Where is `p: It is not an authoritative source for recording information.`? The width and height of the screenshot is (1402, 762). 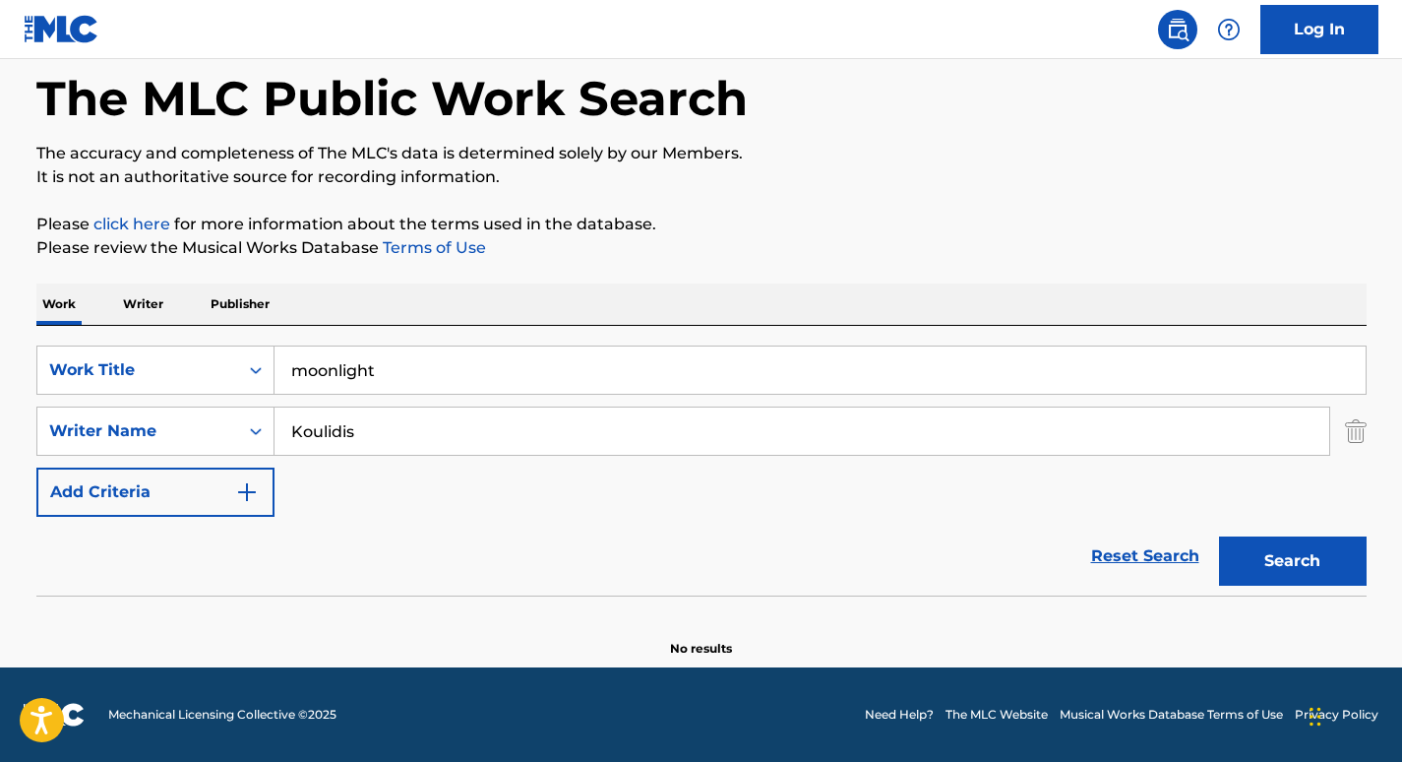
p: It is not an authoritative source for recording information. is located at coordinates (702, 177).